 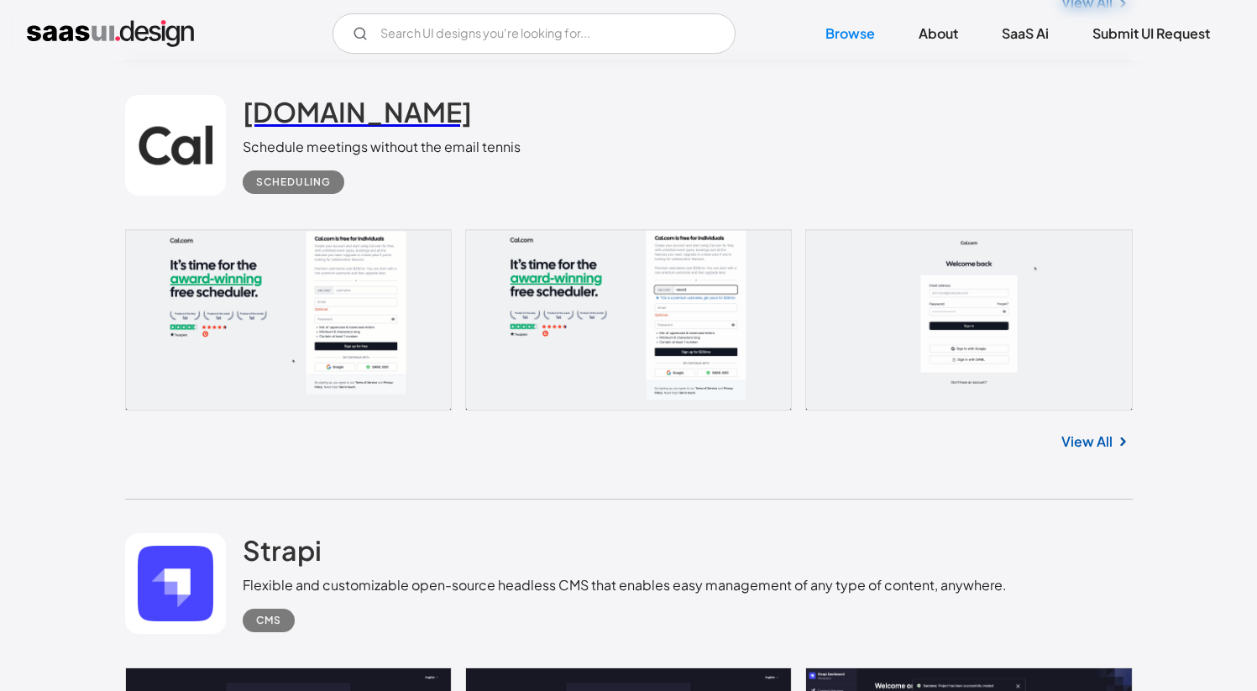 I want to click on a: home, so click(x=110, y=34).